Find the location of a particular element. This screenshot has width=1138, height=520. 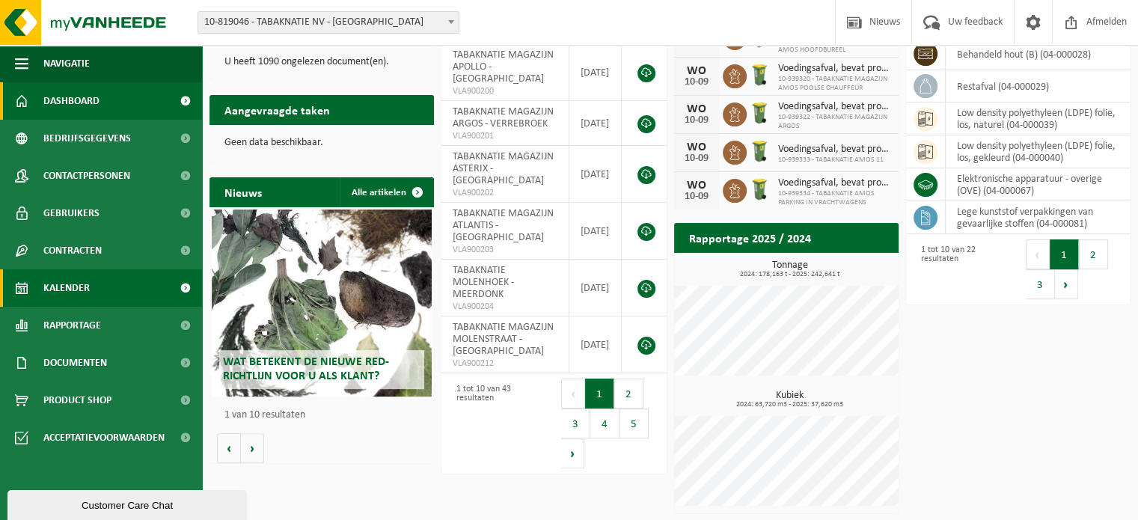

span: VLA900200 is located at coordinates (505, 91).